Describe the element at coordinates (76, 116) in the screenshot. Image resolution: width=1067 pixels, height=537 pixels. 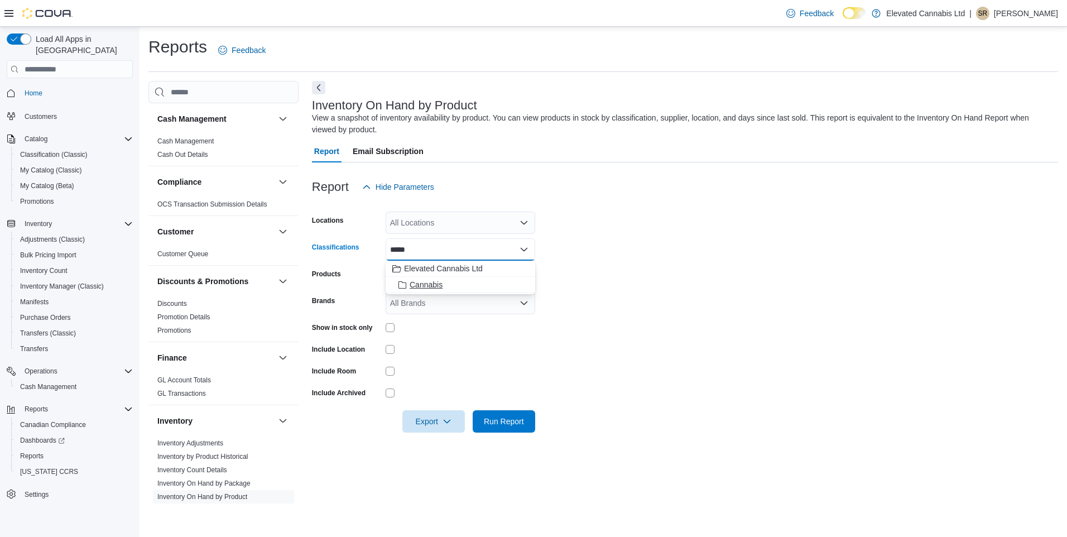
I see `span: Customers` at that location.